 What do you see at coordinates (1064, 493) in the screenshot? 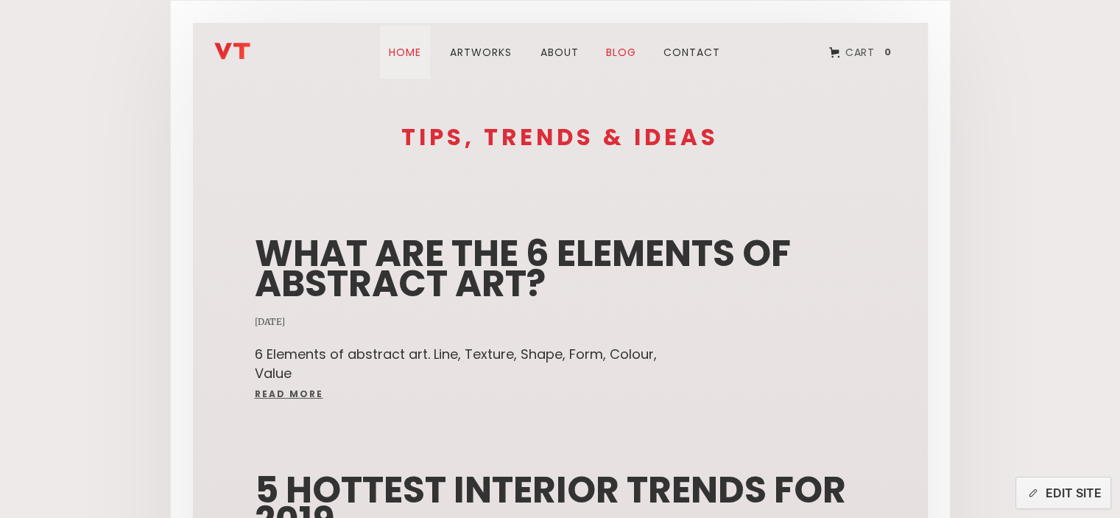
I see `button: Edit site` at bounding box center [1064, 493].